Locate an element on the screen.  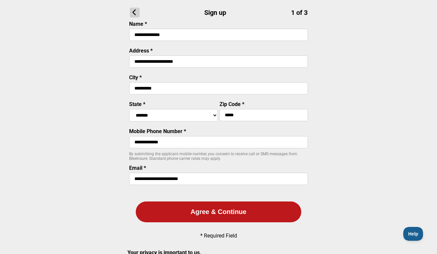
label: Mobile Phone Number * is located at coordinates (158, 131).